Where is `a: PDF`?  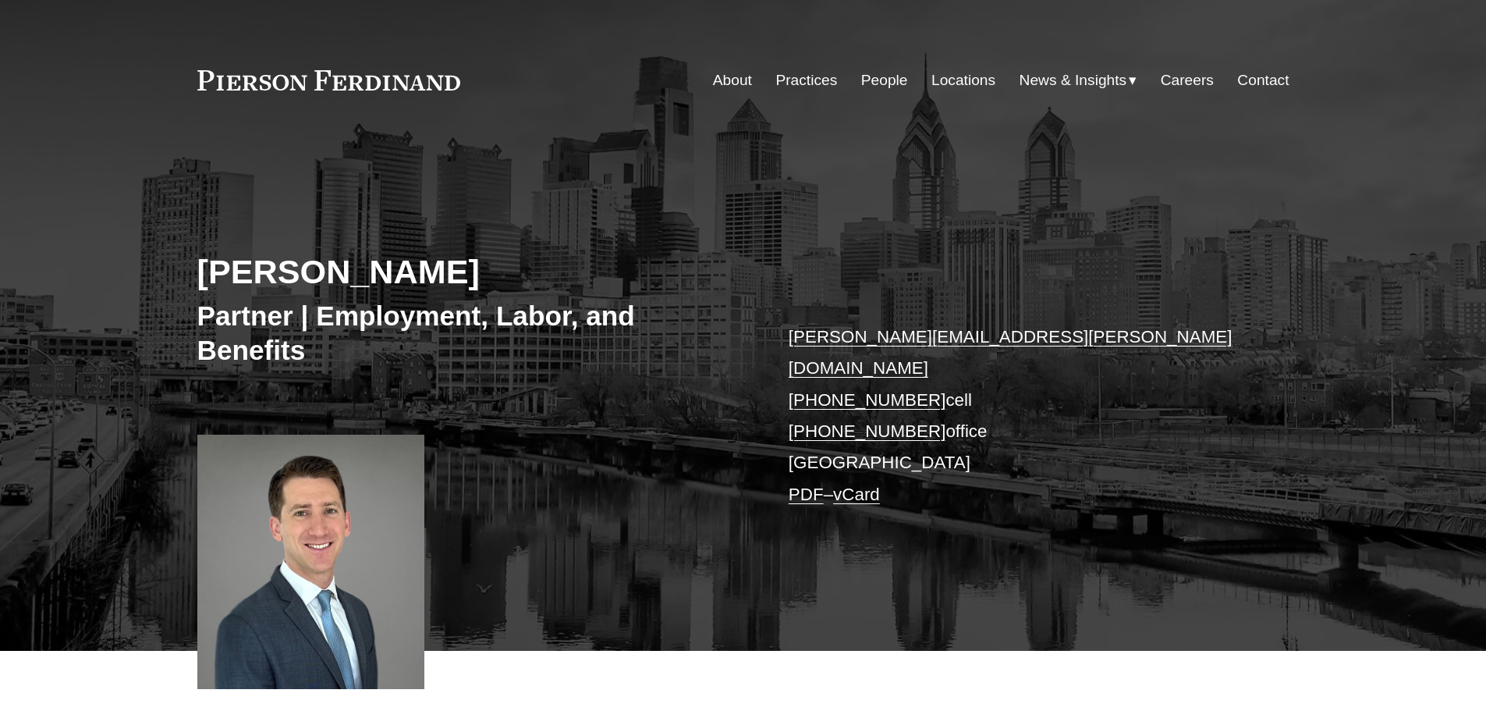
a: PDF is located at coordinates (806, 494).